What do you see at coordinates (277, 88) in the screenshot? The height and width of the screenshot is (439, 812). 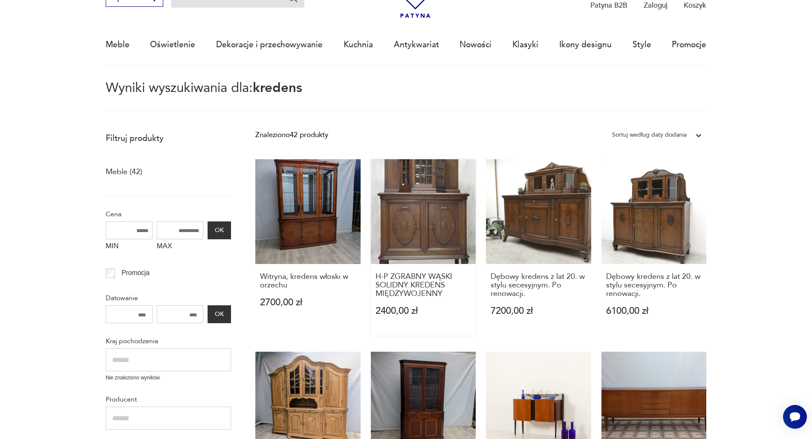 I see `span: kredens` at bounding box center [277, 88].